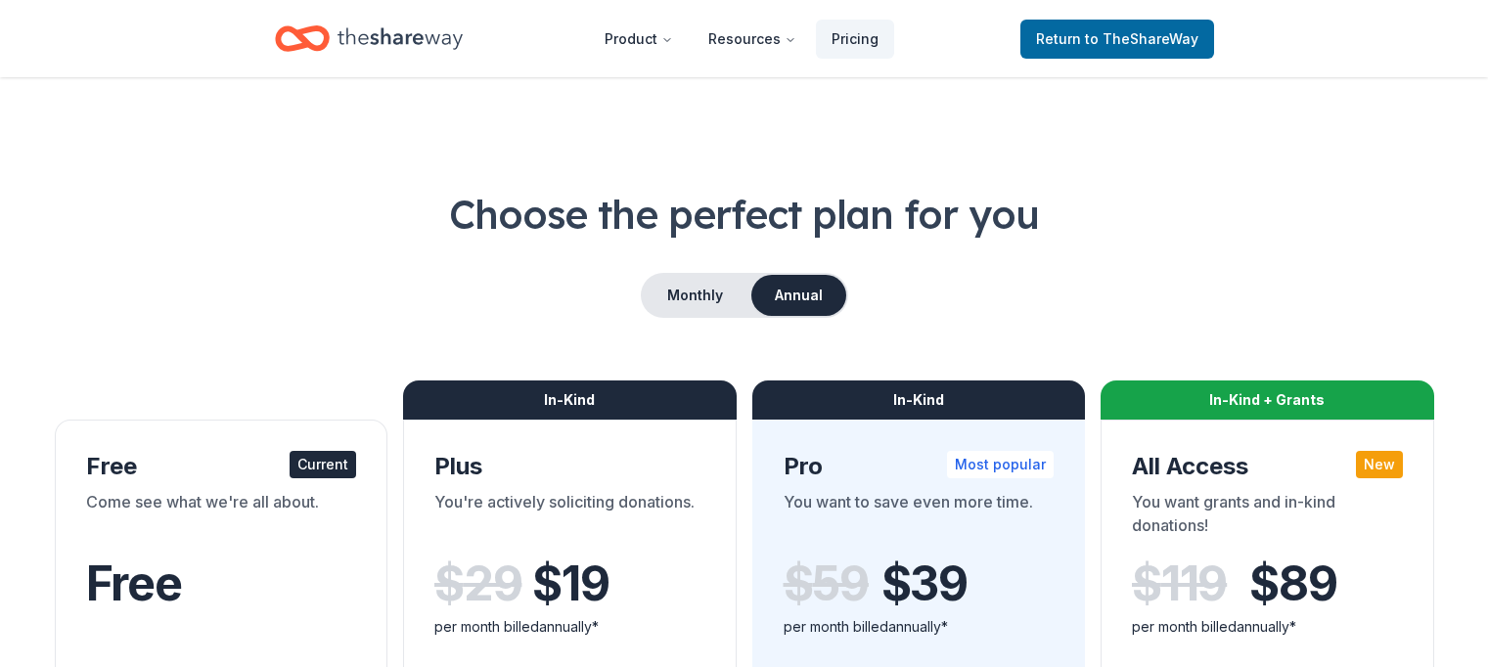 The width and height of the screenshot is (1488, 667). Describe the element at coordinates (134, 583) in the screenshot. I see `span: Free` at that location.